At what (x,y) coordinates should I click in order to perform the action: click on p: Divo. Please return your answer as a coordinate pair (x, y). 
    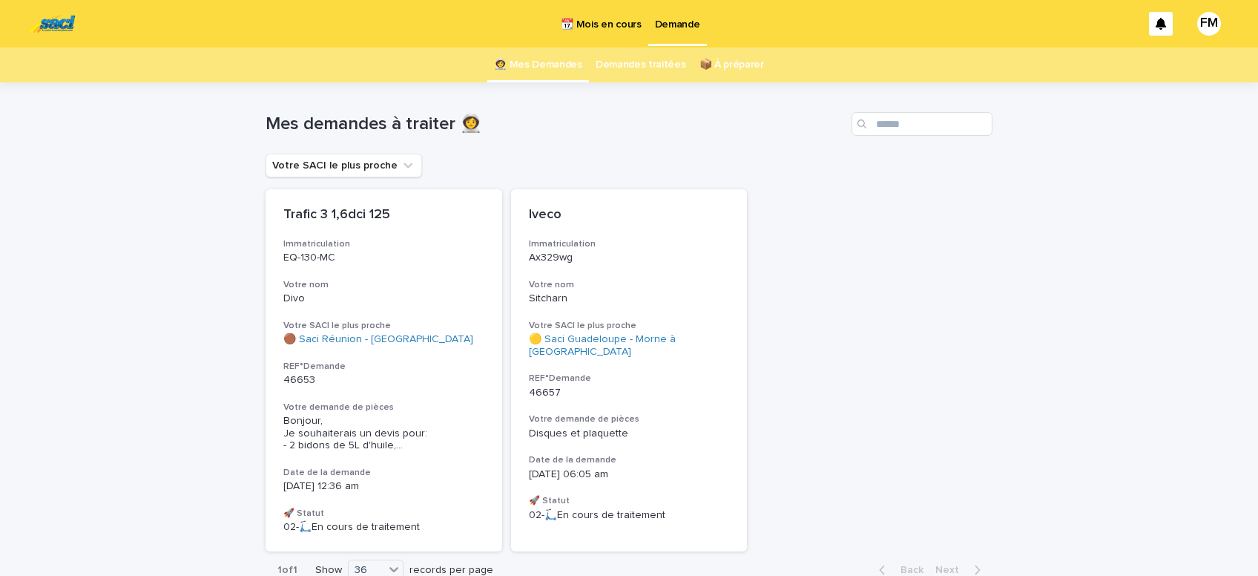
    Looking at the image, I should click on (383, 298).